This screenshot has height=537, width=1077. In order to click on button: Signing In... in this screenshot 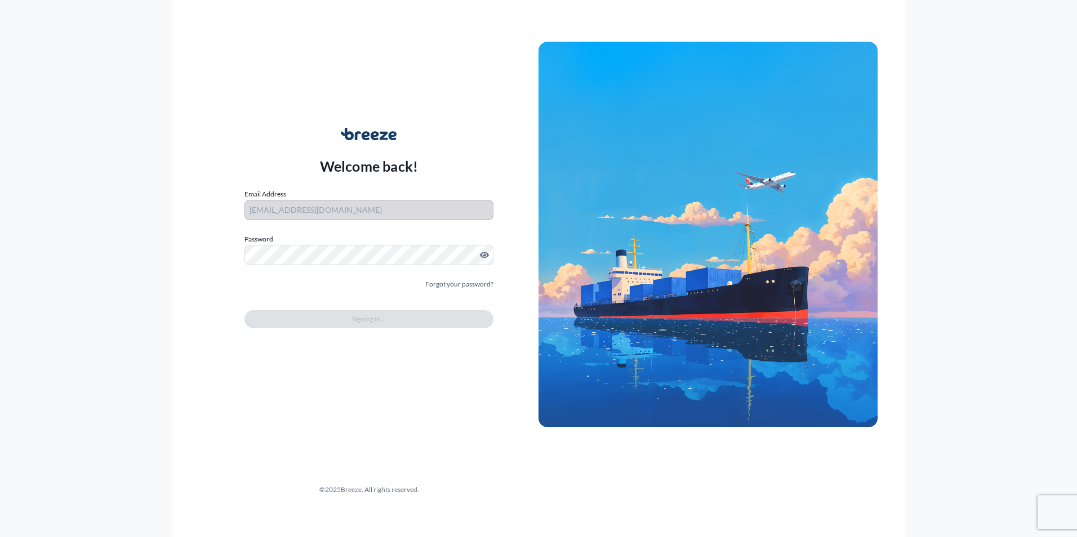, I will do `click(369, 319)`.